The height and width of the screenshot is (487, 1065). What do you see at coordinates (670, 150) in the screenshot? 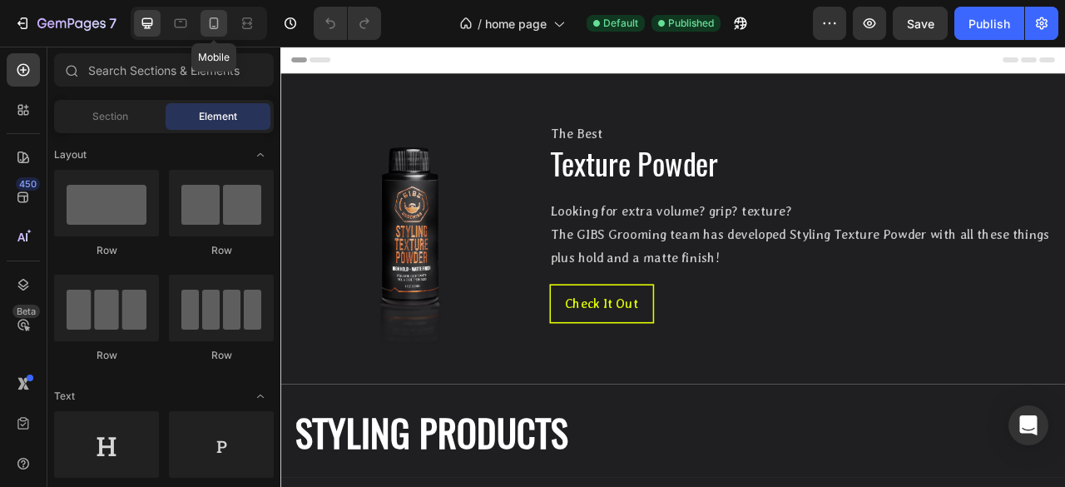
I see `h2: Texture Powder` at bounding box center [670, 150].